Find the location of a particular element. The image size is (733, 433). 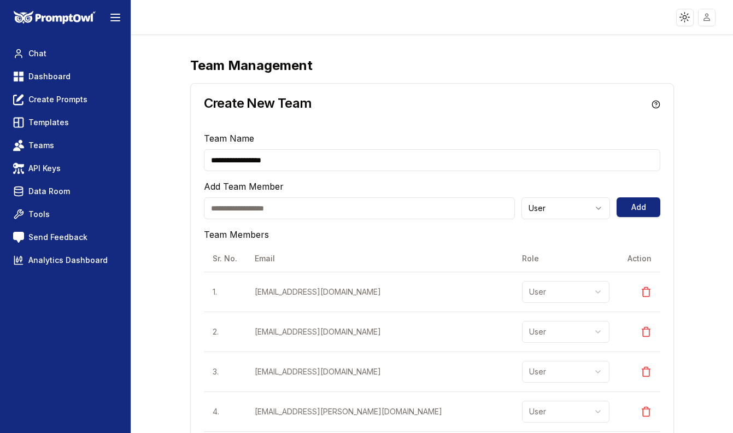

td: 4 . is located at coordinates (225, 411).